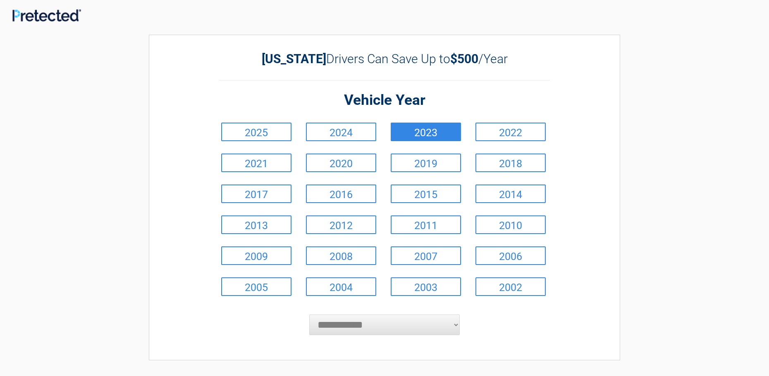  Describe the element at coordinates (384, 59) in the screenshot. I see `h2: Drivers Can Save Up to /Year` at that location.